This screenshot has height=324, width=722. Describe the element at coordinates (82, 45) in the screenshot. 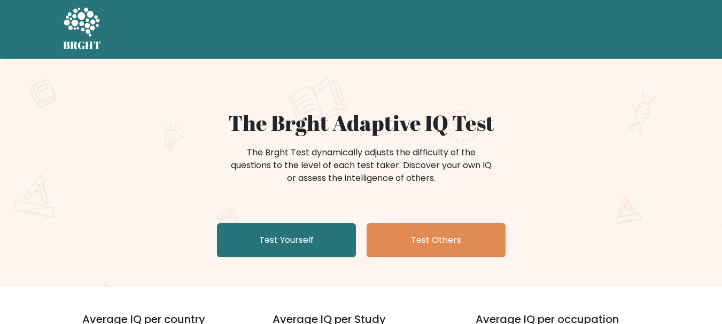

I see `h5: BRGHT` at that location.